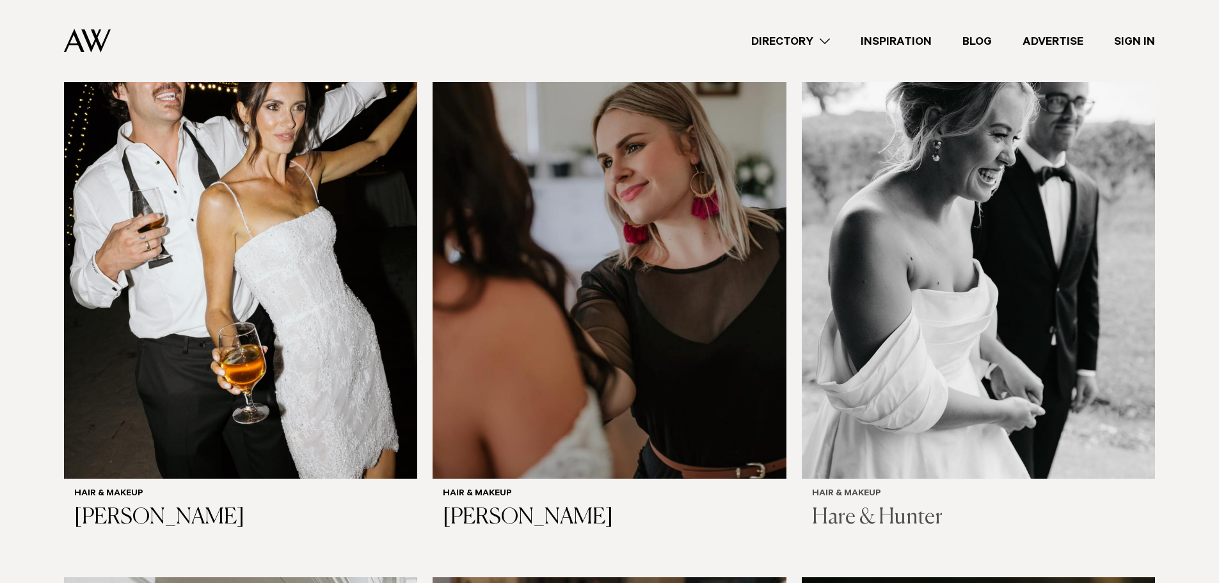 This screenshot has height=583, width=1219. Describe the element at coordinates (978, 241) in the screenshot. I see `img: Auckland Weddings Hair & Makeup | Hare & Hunter` at that location.